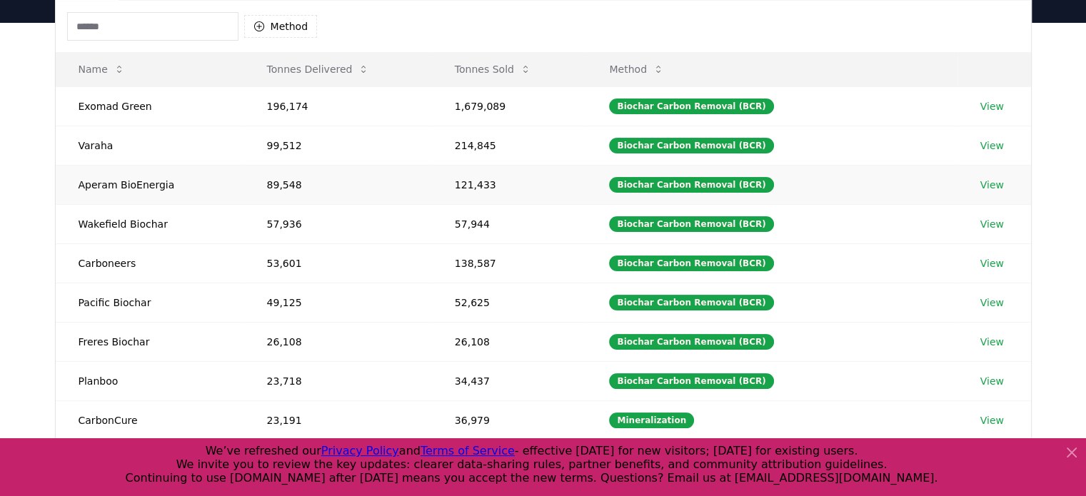  I want to click on td: 214,845, so click(509, 145).